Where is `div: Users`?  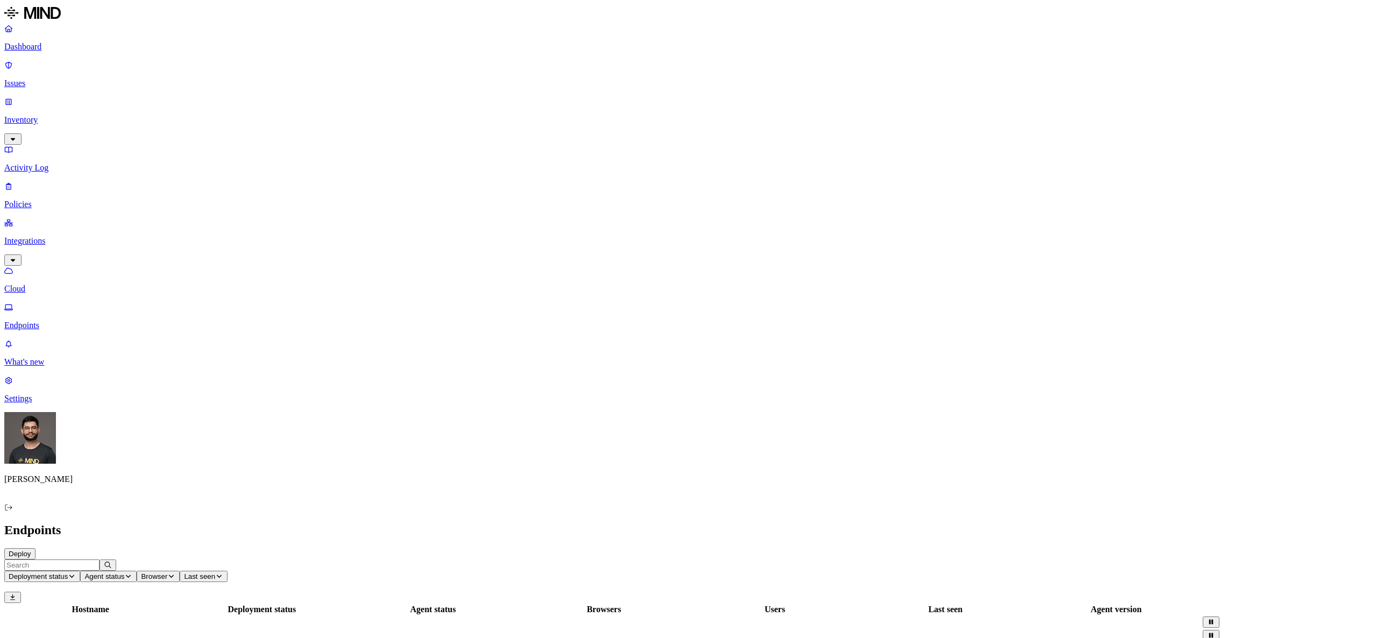
div: Users is located at coordinates (775, 609).